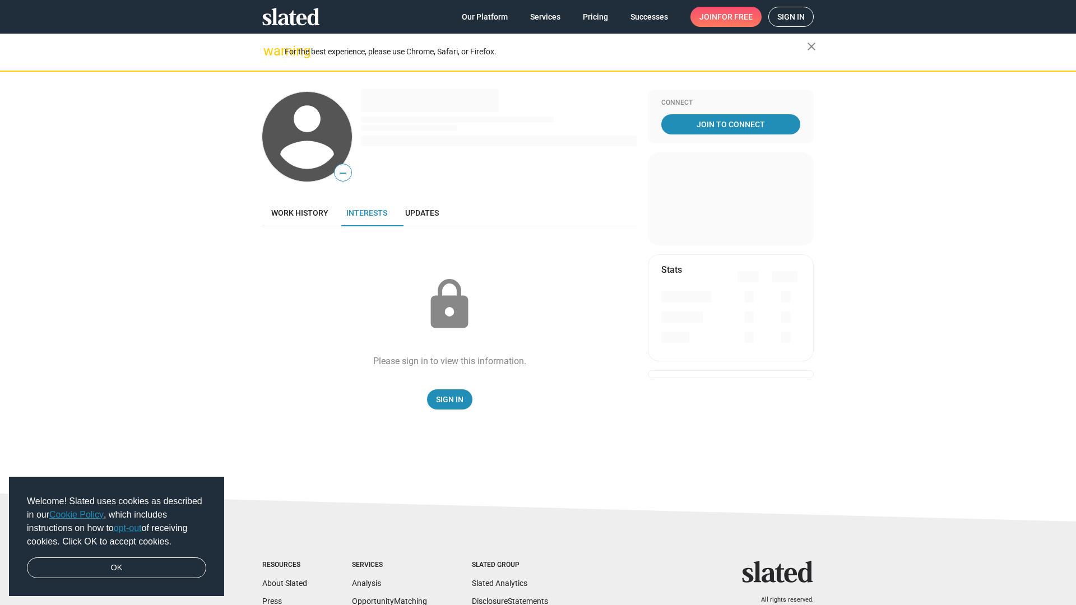 Image resolution: width=1076 pixels, height=605 pixels. I want to click on span: Successes, so click(649, 17).